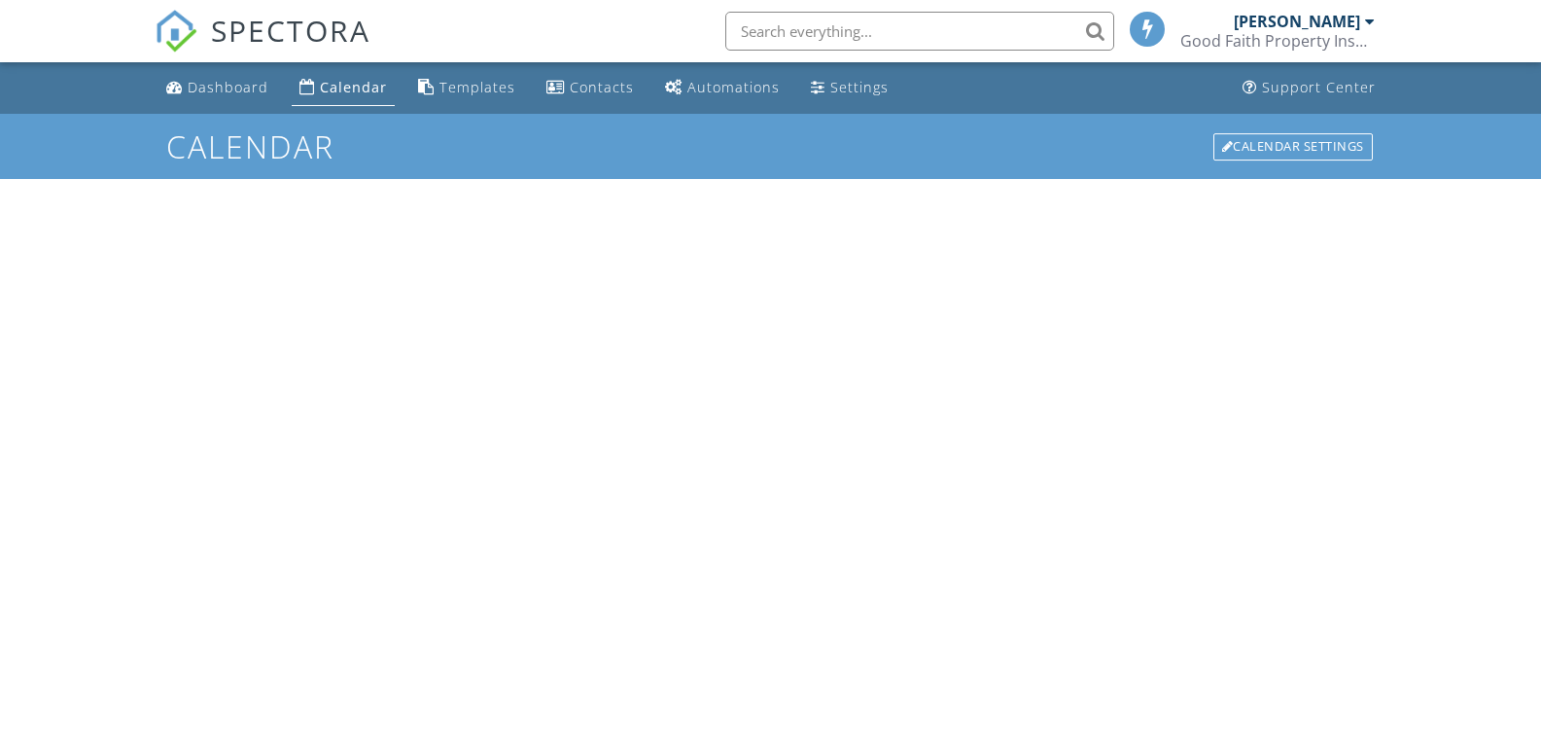  What do you see at coordinates (217, 88) in the screenshot?
I see `a: Dashboard` at bounding box center [217, 88].